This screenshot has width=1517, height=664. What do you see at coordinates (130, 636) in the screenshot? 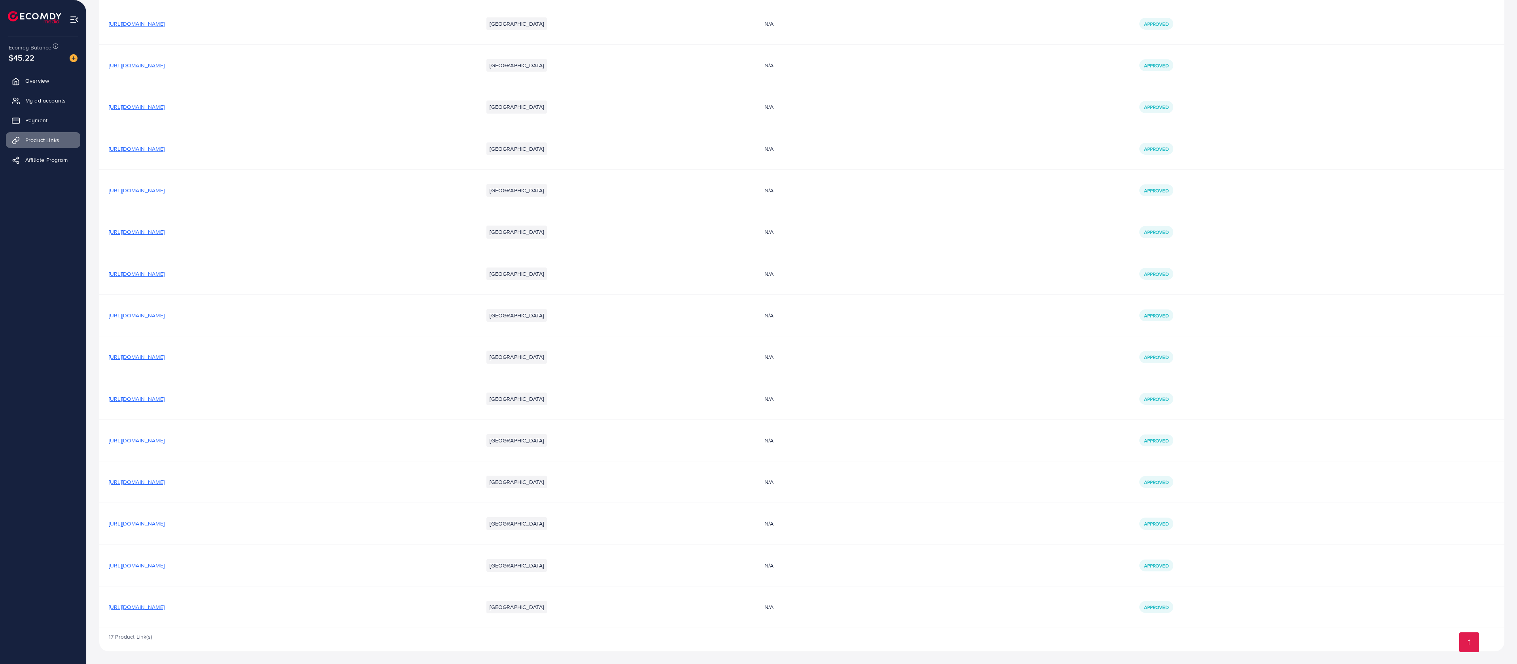
I see `span: 17 Product Link(s)` at bounding box center [130, 636].